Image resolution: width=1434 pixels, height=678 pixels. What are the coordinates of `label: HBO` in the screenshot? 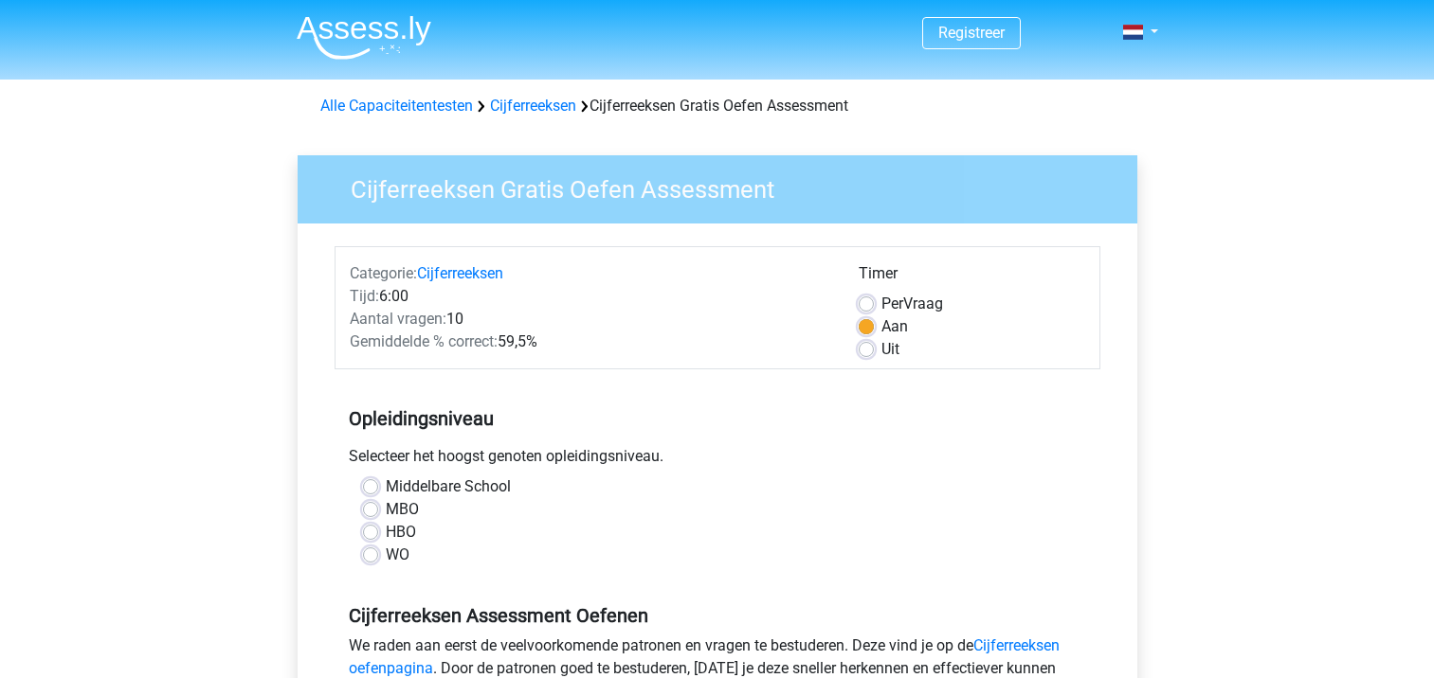 It's located at (401, 532).